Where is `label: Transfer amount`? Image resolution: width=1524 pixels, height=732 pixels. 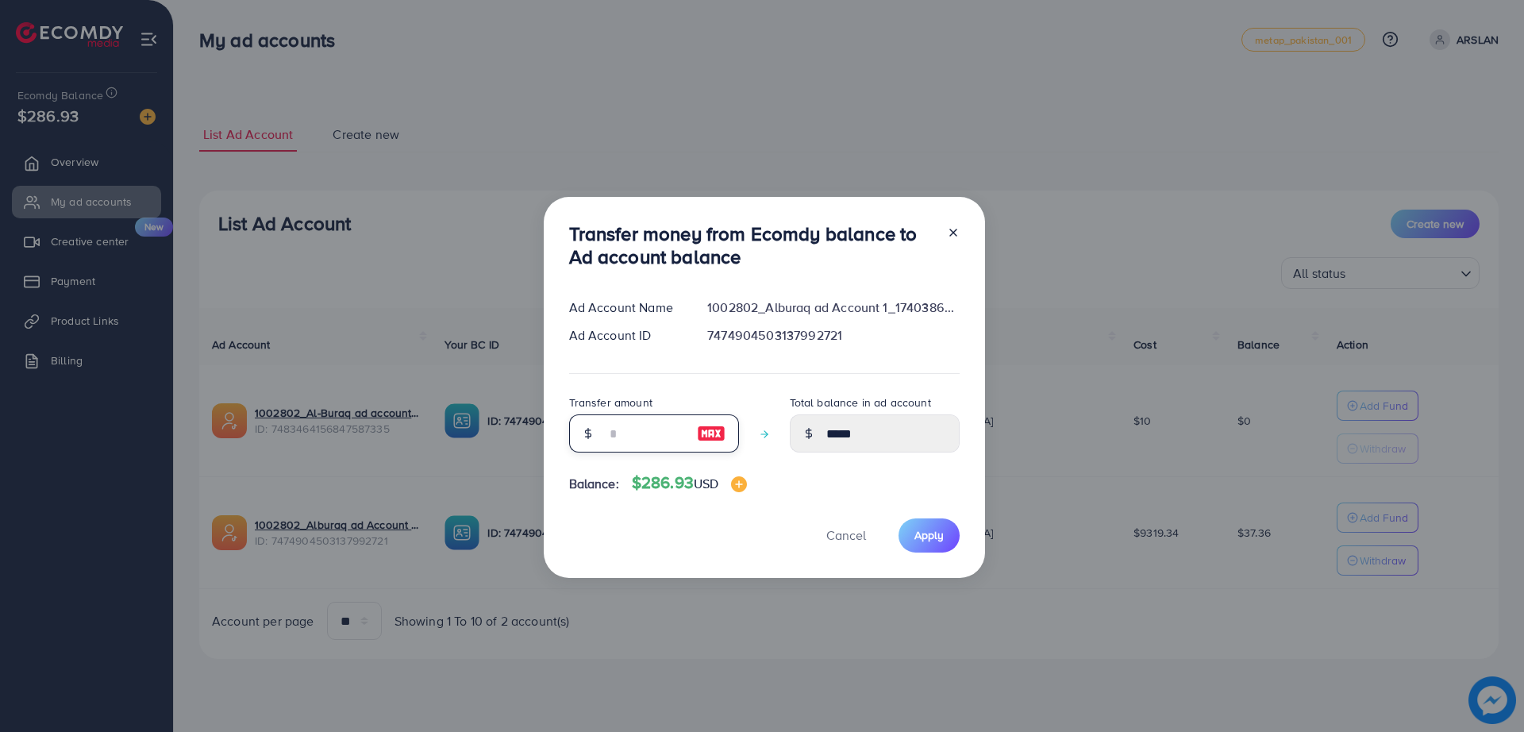
label: Transfer amount is located at coordinates (610, 402).